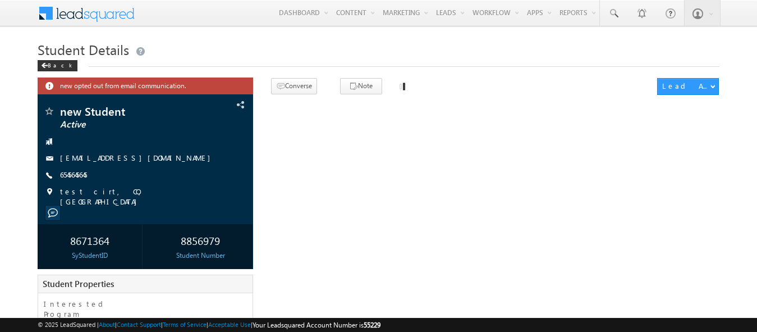  Describe the element at coordinates (73, 174) in the screenshot. I see `a: 6545645645` at that location.